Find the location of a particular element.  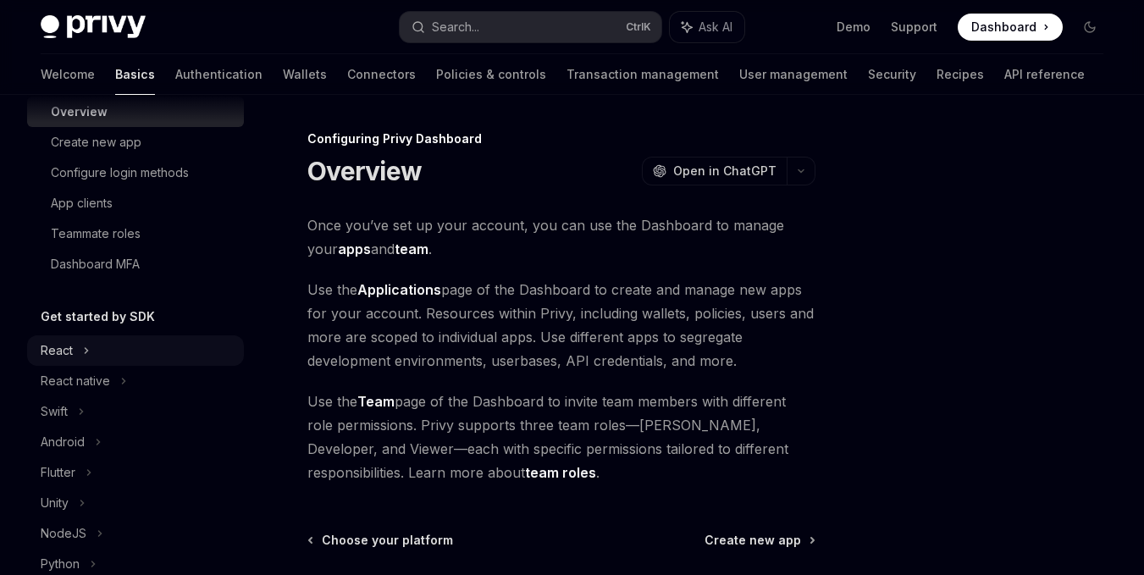

a: Authentication is located at coordinates (218, 75).